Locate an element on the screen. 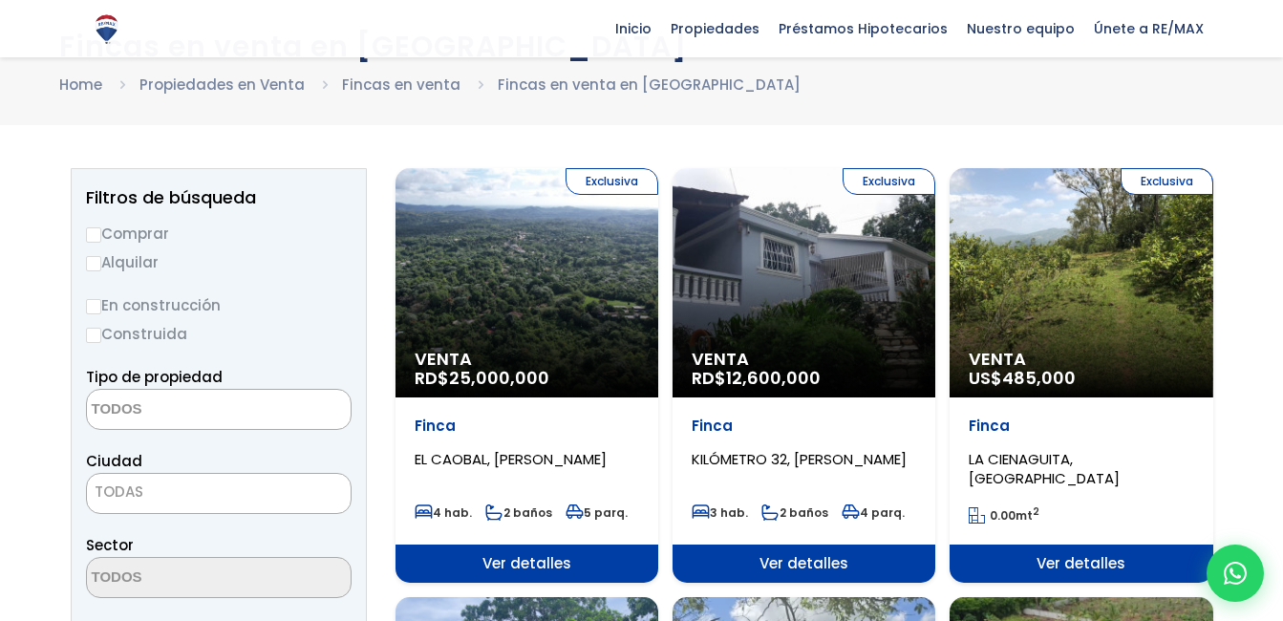 The width and height of the screenshot is (1283, 621). input: Comprar is located at coordinates (94, 235).